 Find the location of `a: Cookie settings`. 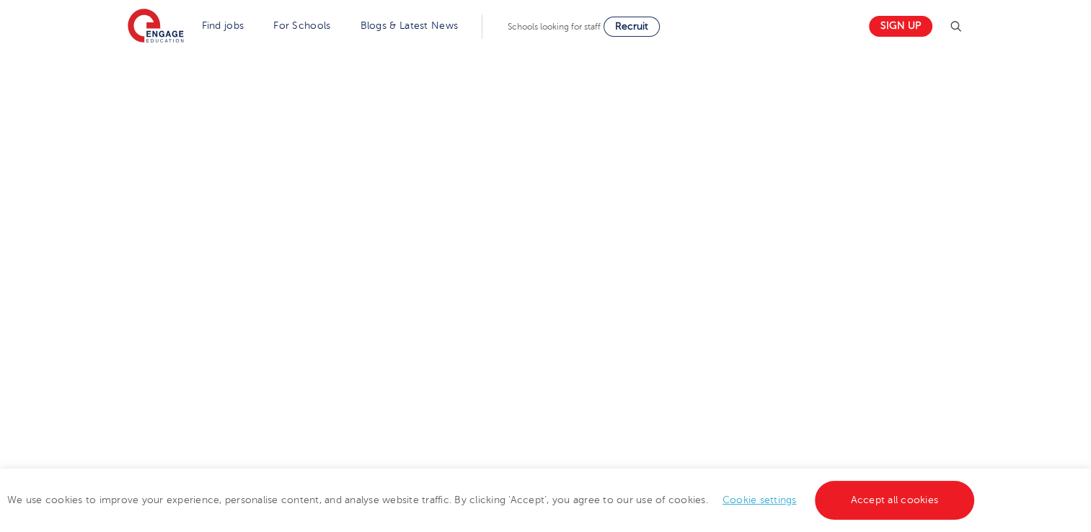

a: Cookie settings is located at coordinates (759, 500).